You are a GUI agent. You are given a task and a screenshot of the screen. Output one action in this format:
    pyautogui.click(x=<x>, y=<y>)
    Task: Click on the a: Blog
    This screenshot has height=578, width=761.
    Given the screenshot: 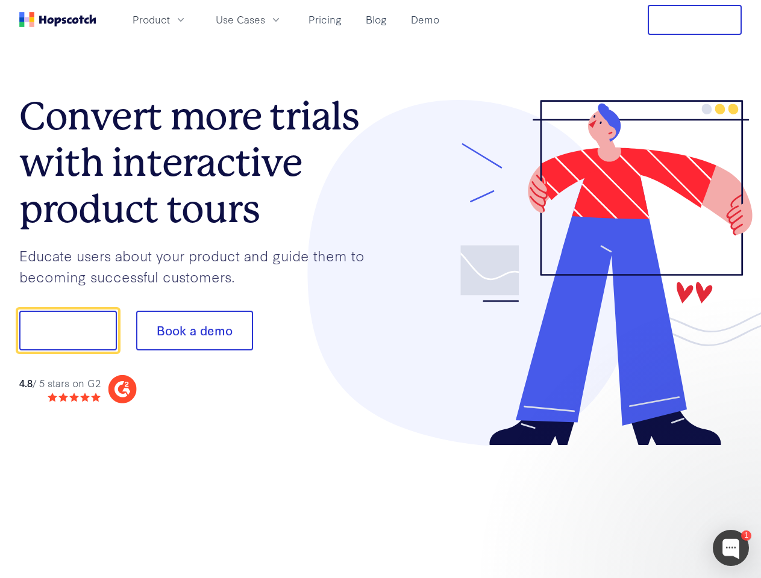 What is the action you would take?
    pyautogui.click(x=376, y=19)
    